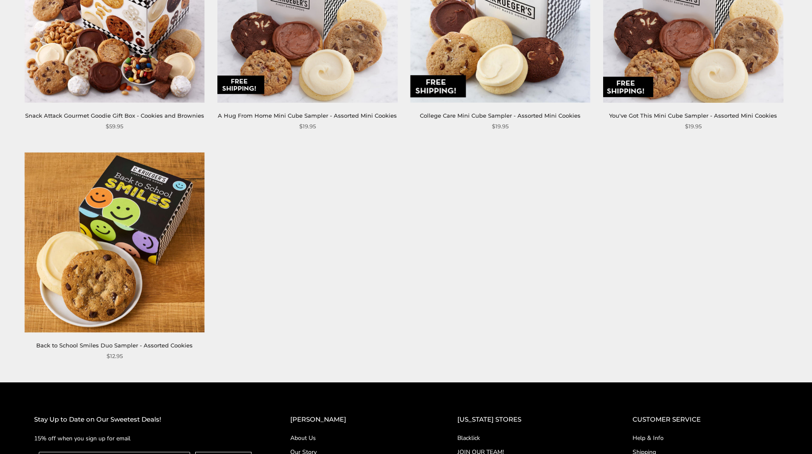 This screenshot has height=454, width=812. I want to click on p: 15% off when you sign up for email, so click(145, 438).